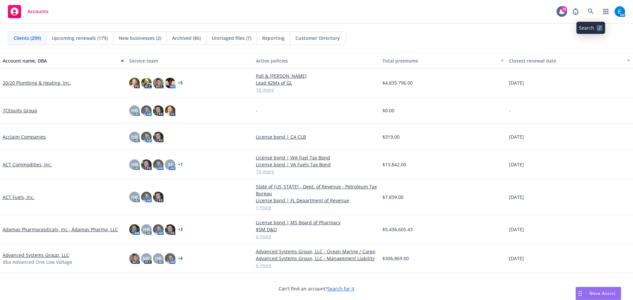 This screenshot has width=633, height=300. Describe the element at coordinates (606, 12) in the screenshot. I see `a: Switch app` at that location.